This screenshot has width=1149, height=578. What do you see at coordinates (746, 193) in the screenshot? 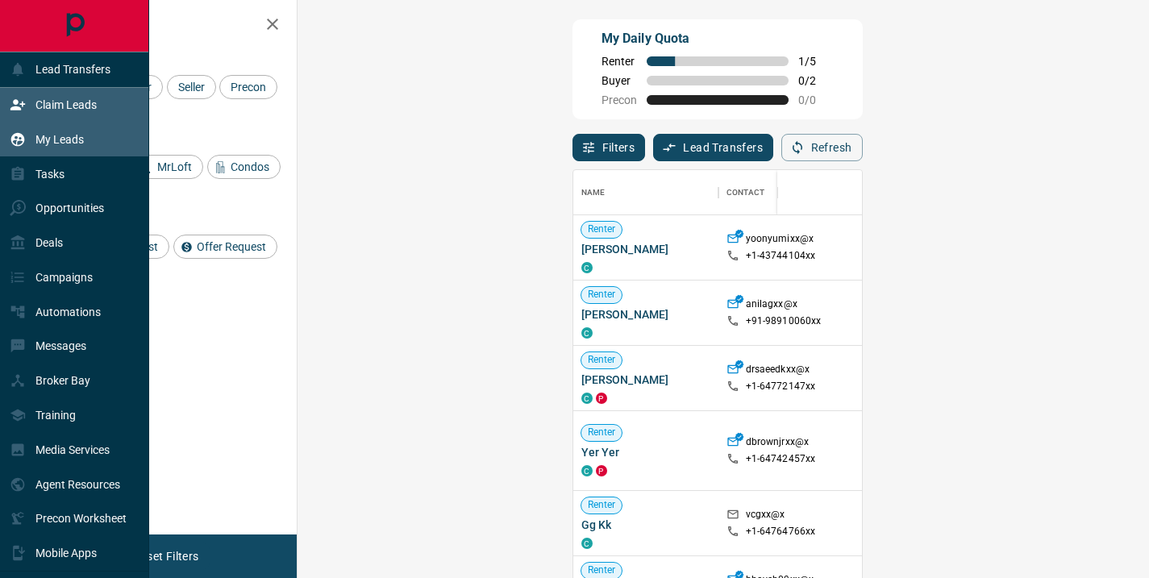
I see `div: Contact` at bounding box center [746, 193].